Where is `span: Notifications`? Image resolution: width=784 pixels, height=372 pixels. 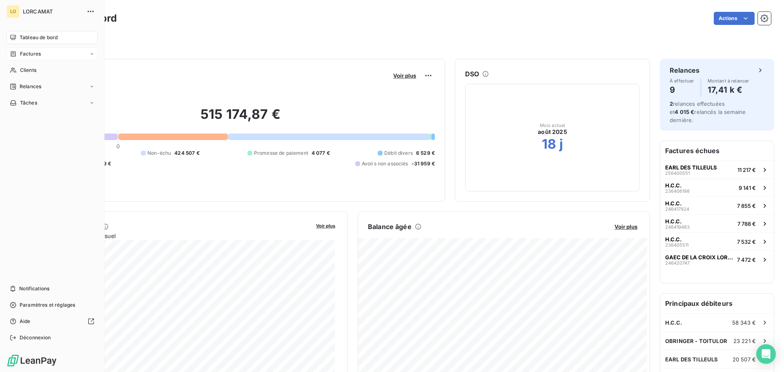 span: Notifications is located at coordinates (34, 289).